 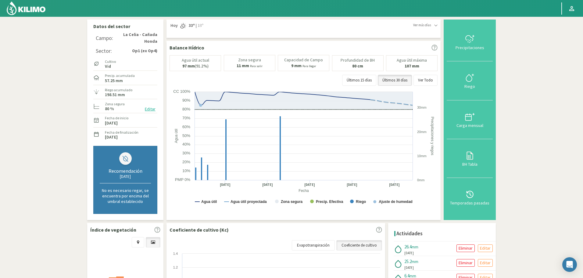 What do you see at coordinates (358, 66) in the screenshot?
I see `b: 80 cm` at bounding box center [358, 66].